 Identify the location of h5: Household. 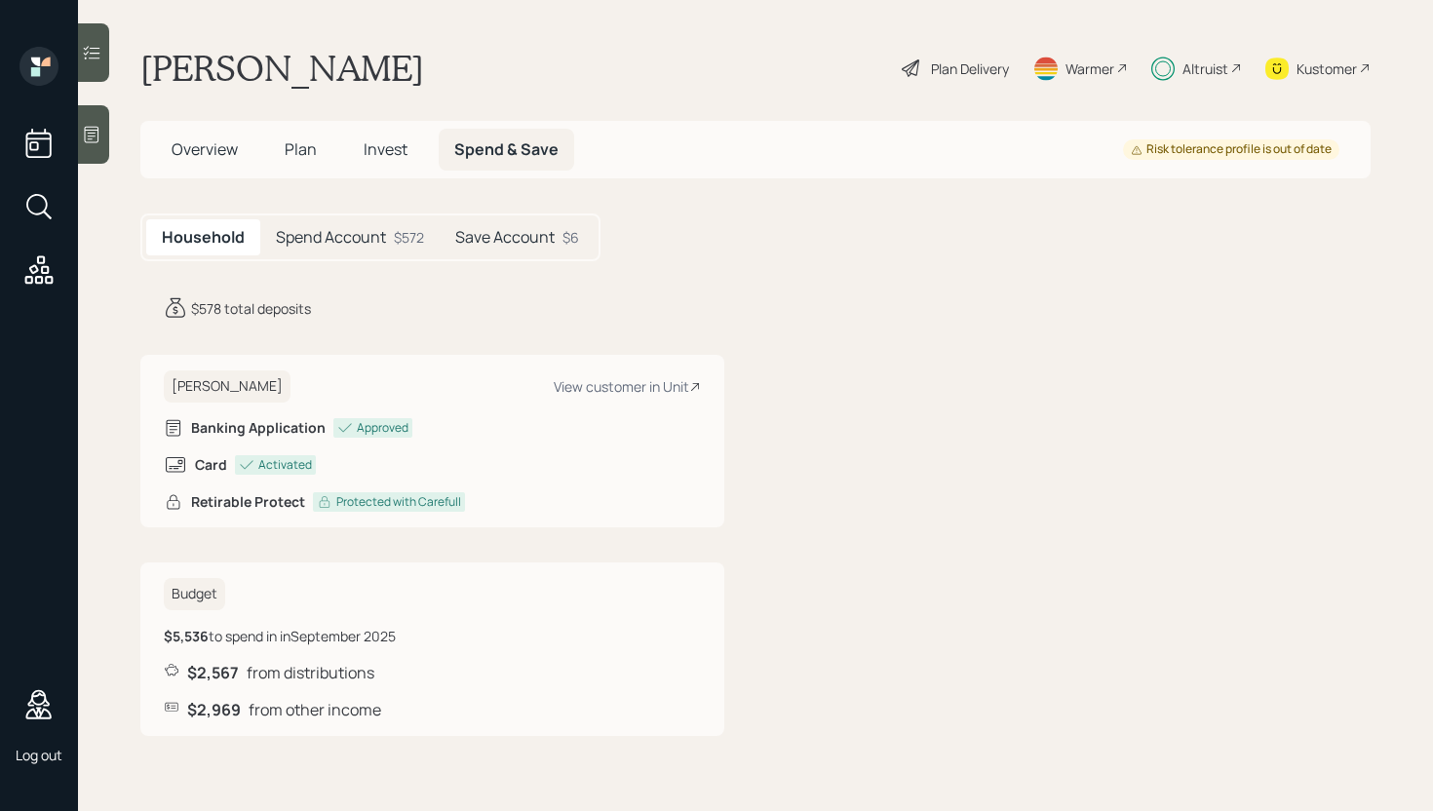
(203, 237).